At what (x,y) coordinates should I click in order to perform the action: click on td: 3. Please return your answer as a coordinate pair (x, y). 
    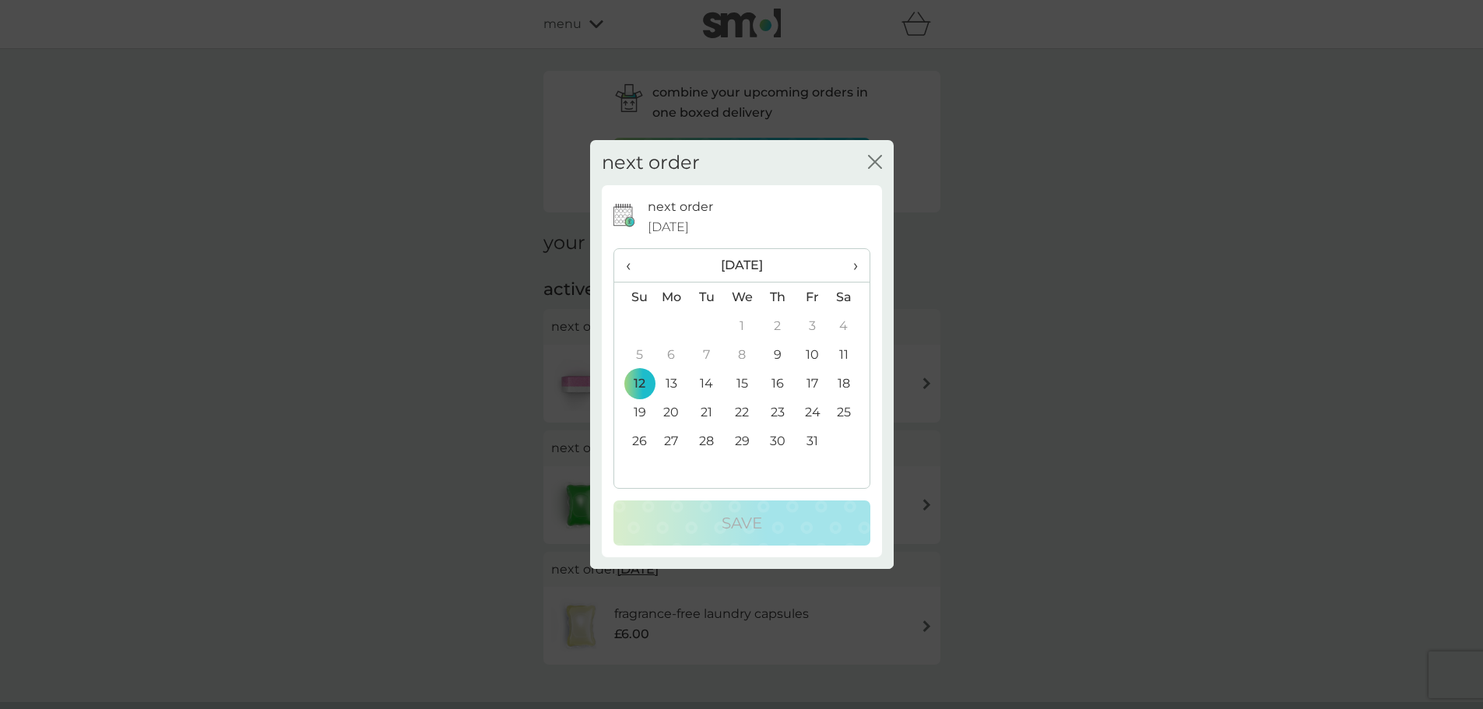
    Looking at the image, I should click on (812, 326).